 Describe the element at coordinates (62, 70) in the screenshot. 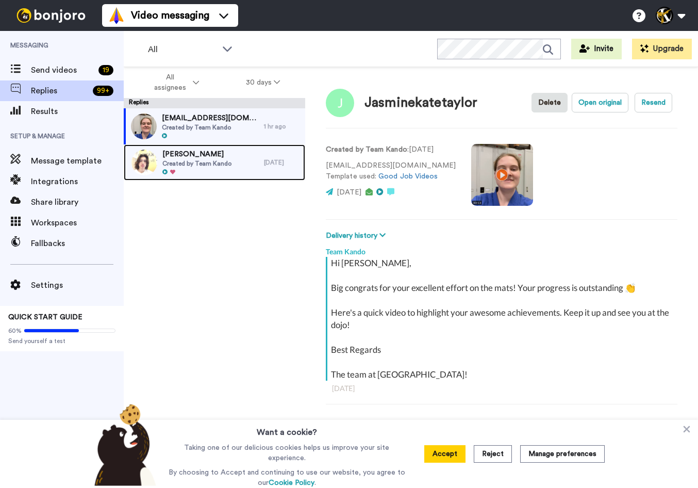

I see `span: Send videos` at that location.